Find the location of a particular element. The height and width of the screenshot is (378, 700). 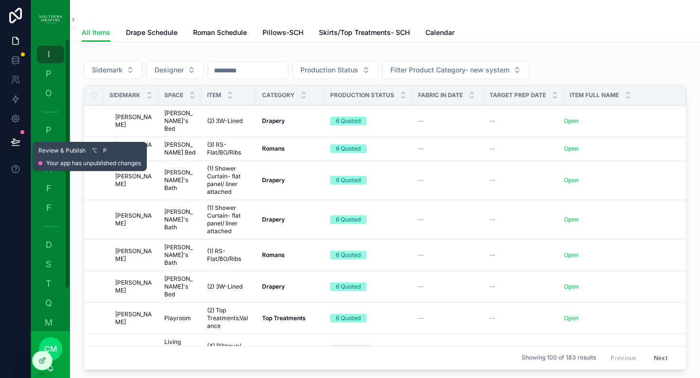

span: I is located at coordinates (49, 54).